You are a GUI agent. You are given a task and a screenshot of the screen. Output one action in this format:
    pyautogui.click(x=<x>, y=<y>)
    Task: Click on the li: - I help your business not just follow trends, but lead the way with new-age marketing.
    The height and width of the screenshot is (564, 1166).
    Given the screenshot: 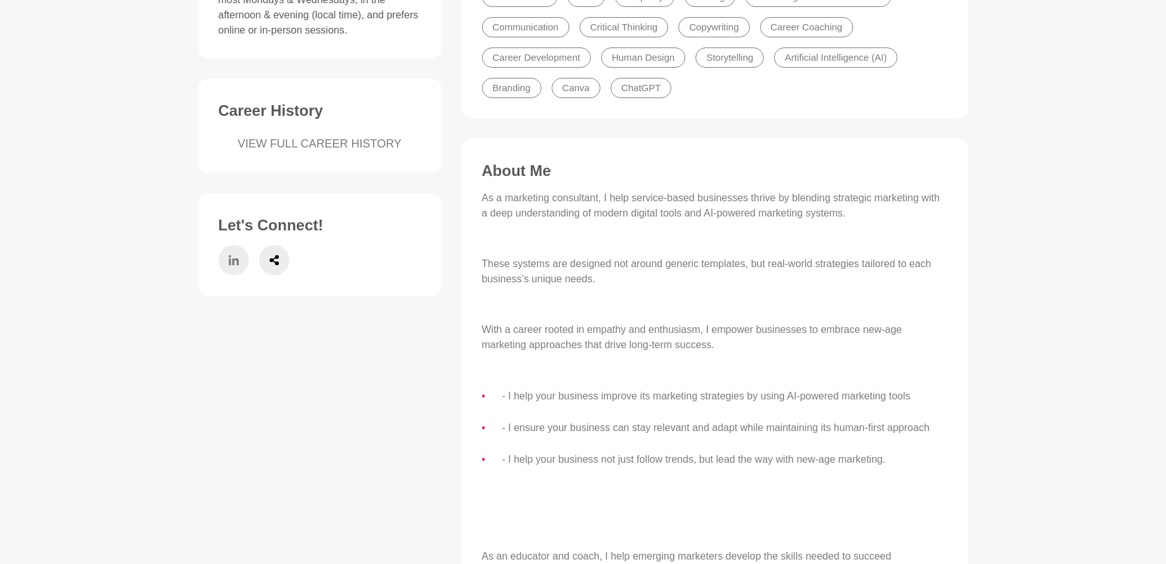 What is the action you would take?
    pyautogui.click(x=725, y=460)
    